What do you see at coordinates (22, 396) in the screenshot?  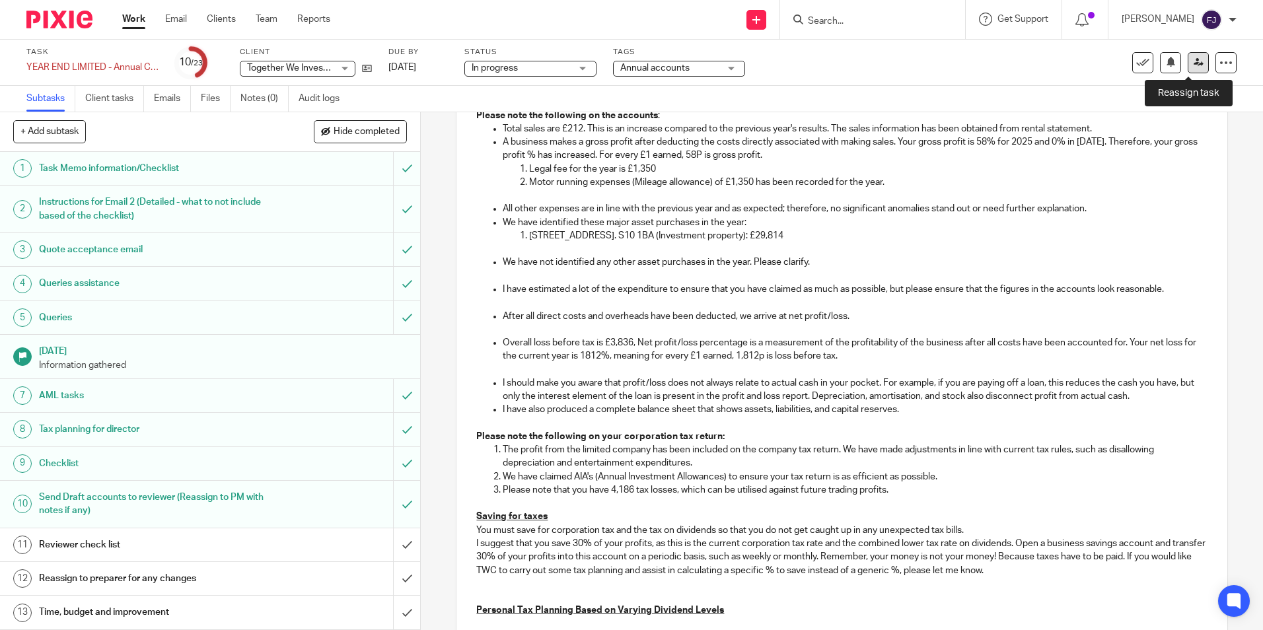 I see `div: 7` at bounding box center [22, 396].